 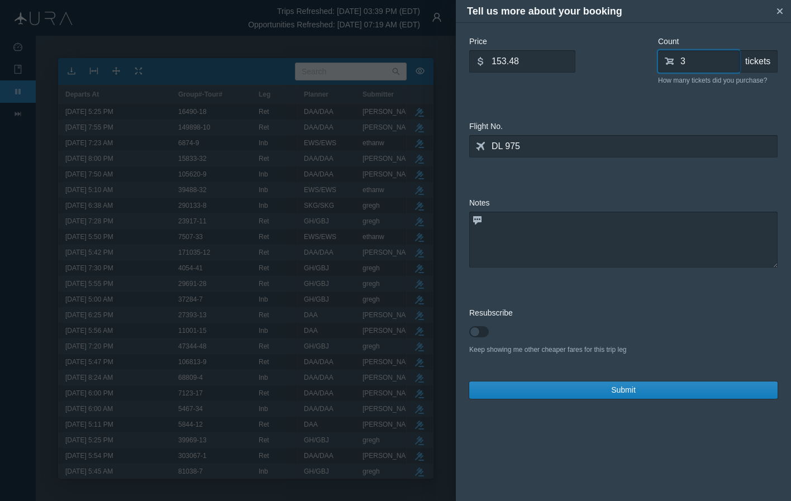 What do you see at coordinates (480, 203) in the screenshot?
I see `span: Notes` at bounding box center [480, 203].